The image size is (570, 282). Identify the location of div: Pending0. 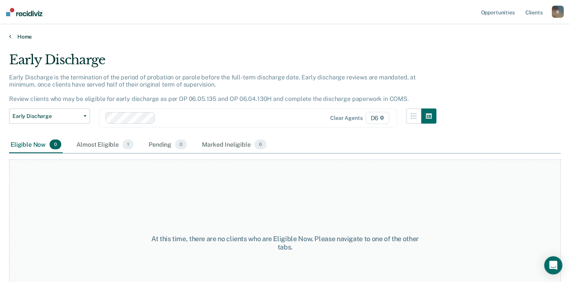
(168, 145).